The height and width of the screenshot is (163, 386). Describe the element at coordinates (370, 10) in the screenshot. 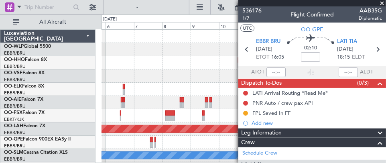

I see `span: AAB35G` at that location.